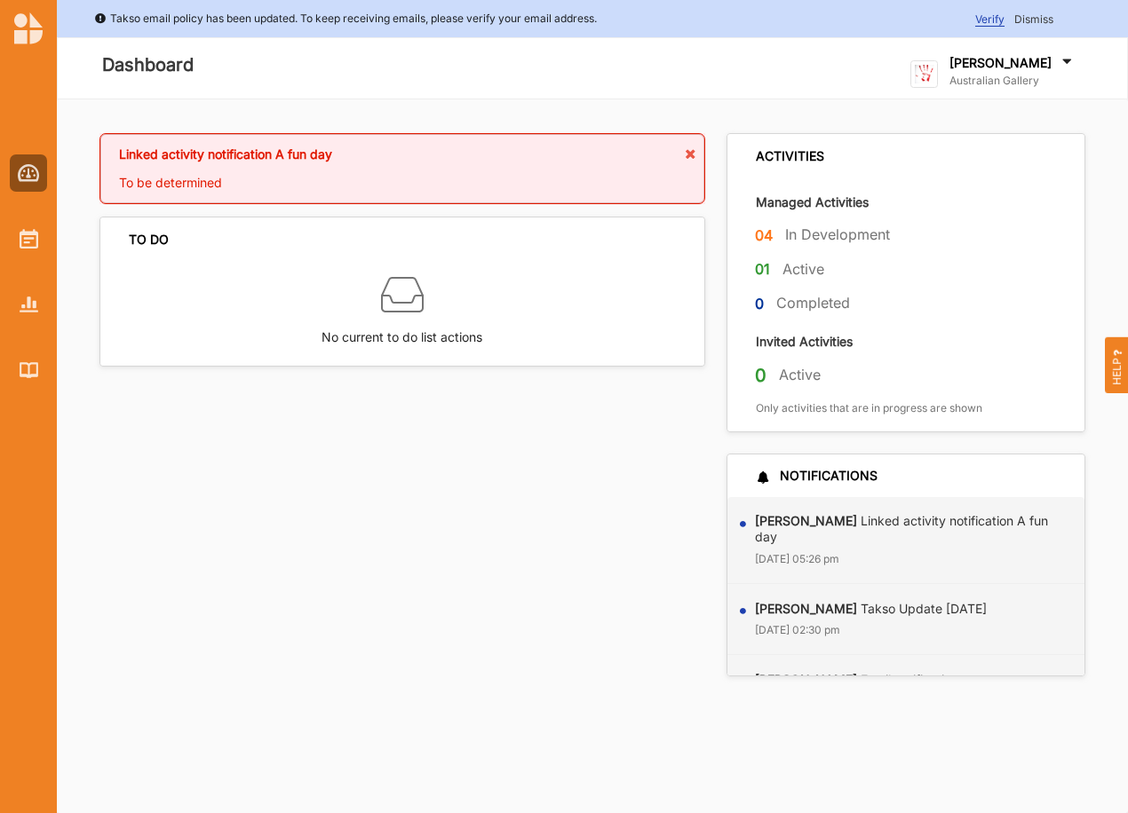  Describe the element at coordinates (789, 156) in the screenshot. I see `div: ACTIVITIES` at that location.